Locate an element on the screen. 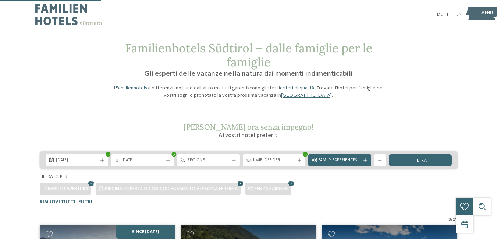 The width and height of the screenshot is (497, 239). a: EN is located at coordinates (459, 14).